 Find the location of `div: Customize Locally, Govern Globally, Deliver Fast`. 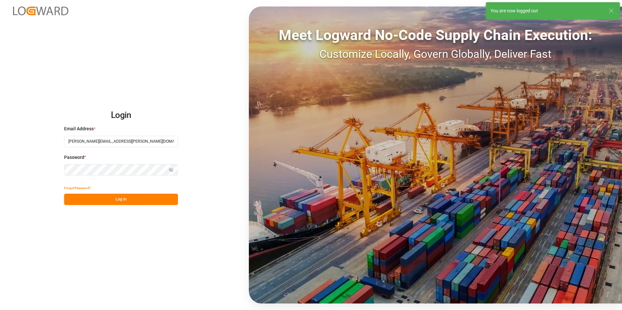

div: Customize Locally, Govern Globally, Deliver Fast is located at coordinates (435, 54).